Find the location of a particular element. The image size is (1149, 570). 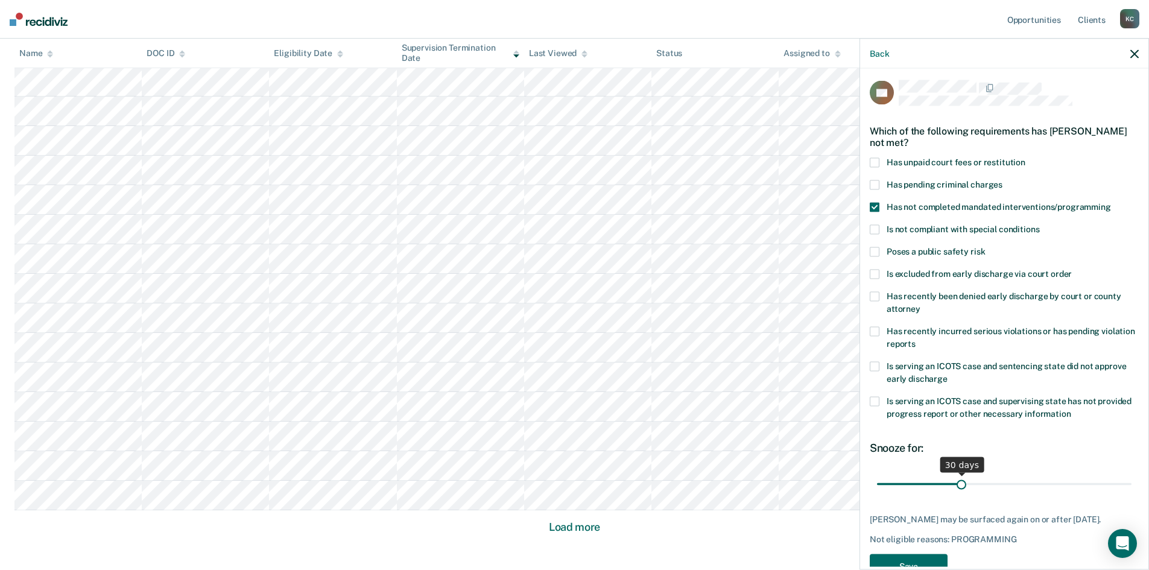

button: Back is located at coordinates (879, 53).